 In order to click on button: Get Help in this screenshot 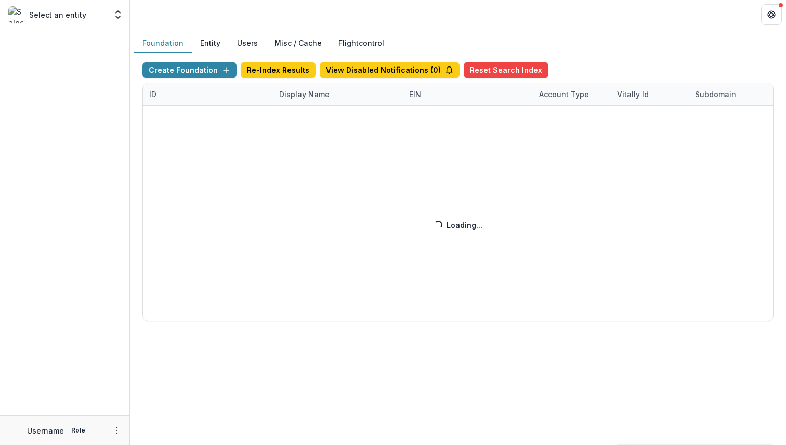, I will do `click(771, 15)`.